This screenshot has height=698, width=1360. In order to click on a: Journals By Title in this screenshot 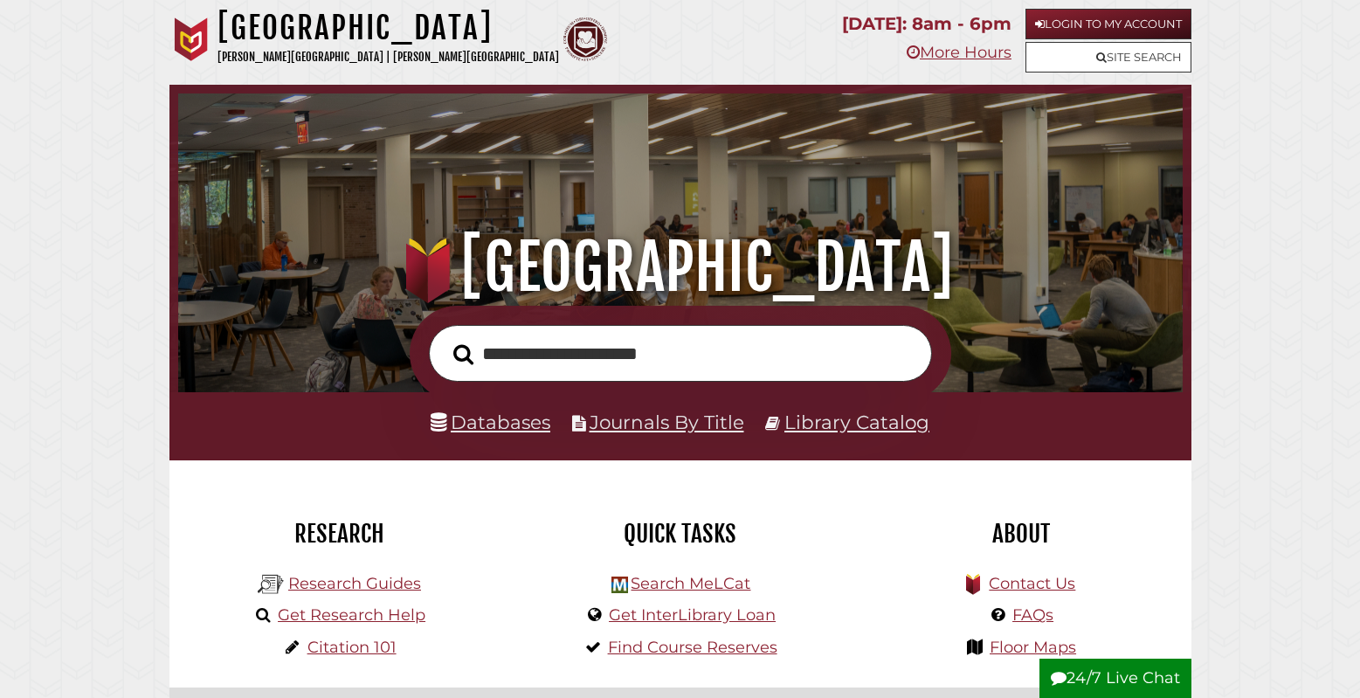, I will do `click(666, 422)`.